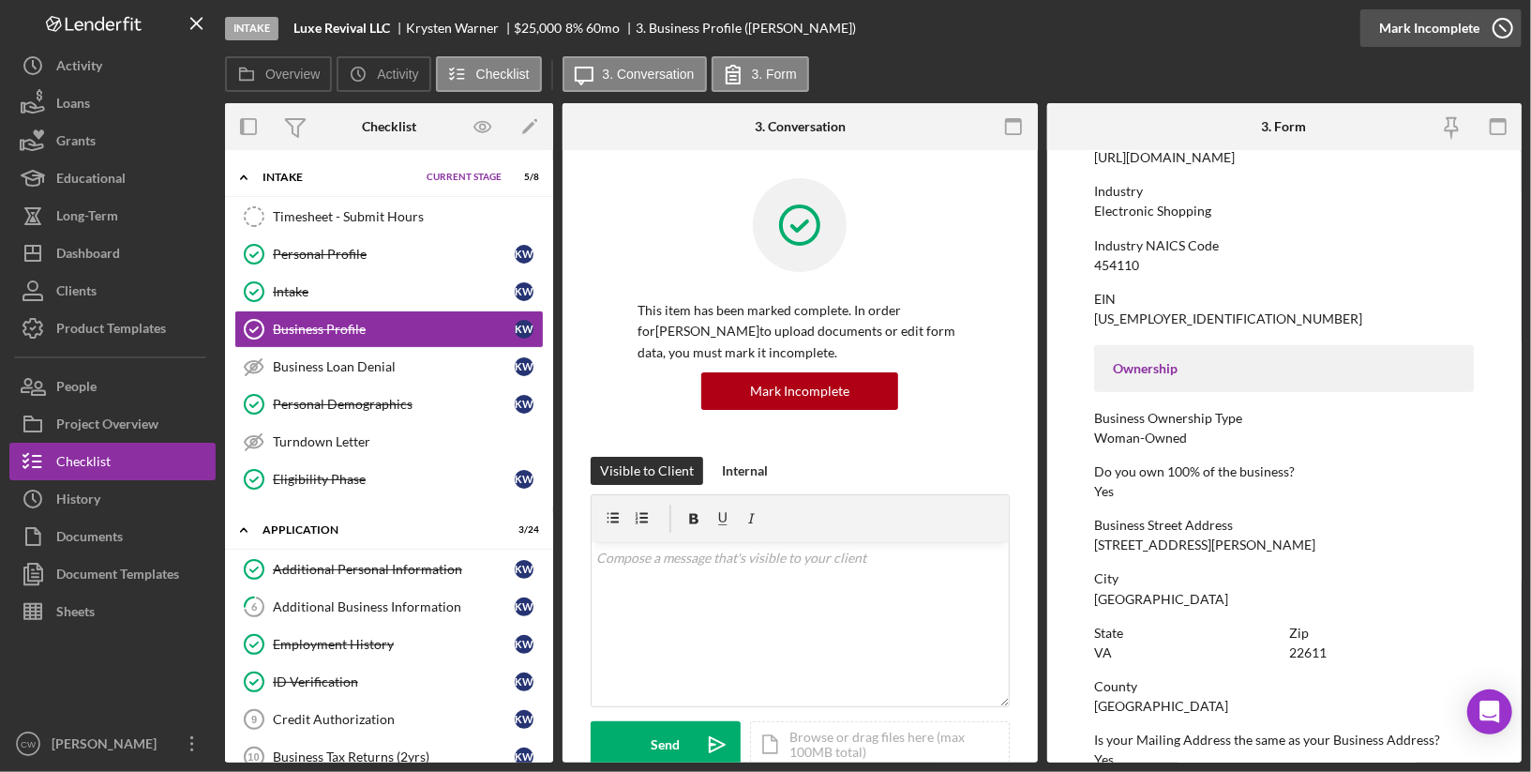  What do you see at coordinates (1153, 211) in the screenshot?
I see `div: Electronic Shopping` at bounding box center [1153, 211].